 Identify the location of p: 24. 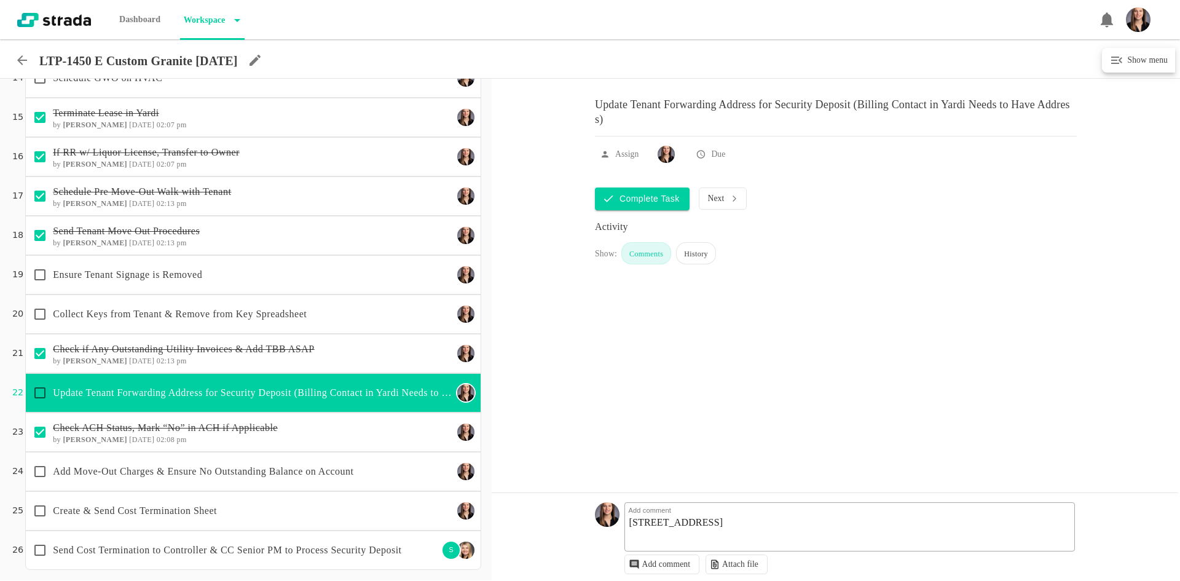
(18, 471).